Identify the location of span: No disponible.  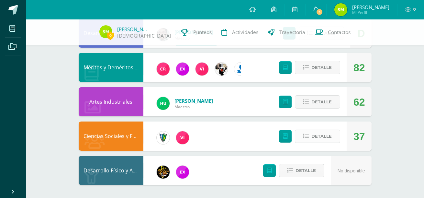
(351, 171).